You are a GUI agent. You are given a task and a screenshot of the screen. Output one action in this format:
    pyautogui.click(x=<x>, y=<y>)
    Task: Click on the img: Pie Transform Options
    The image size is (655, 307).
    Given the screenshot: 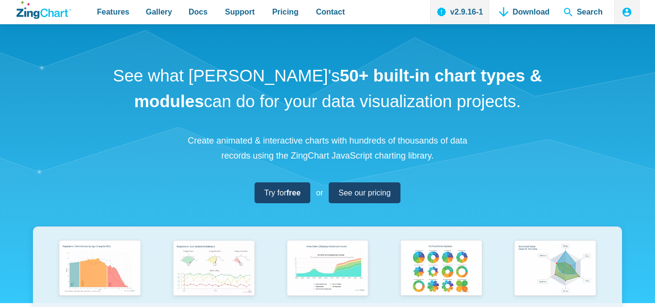 What is the action you would take?
    pyautogui.click(x=441, y=269)
    